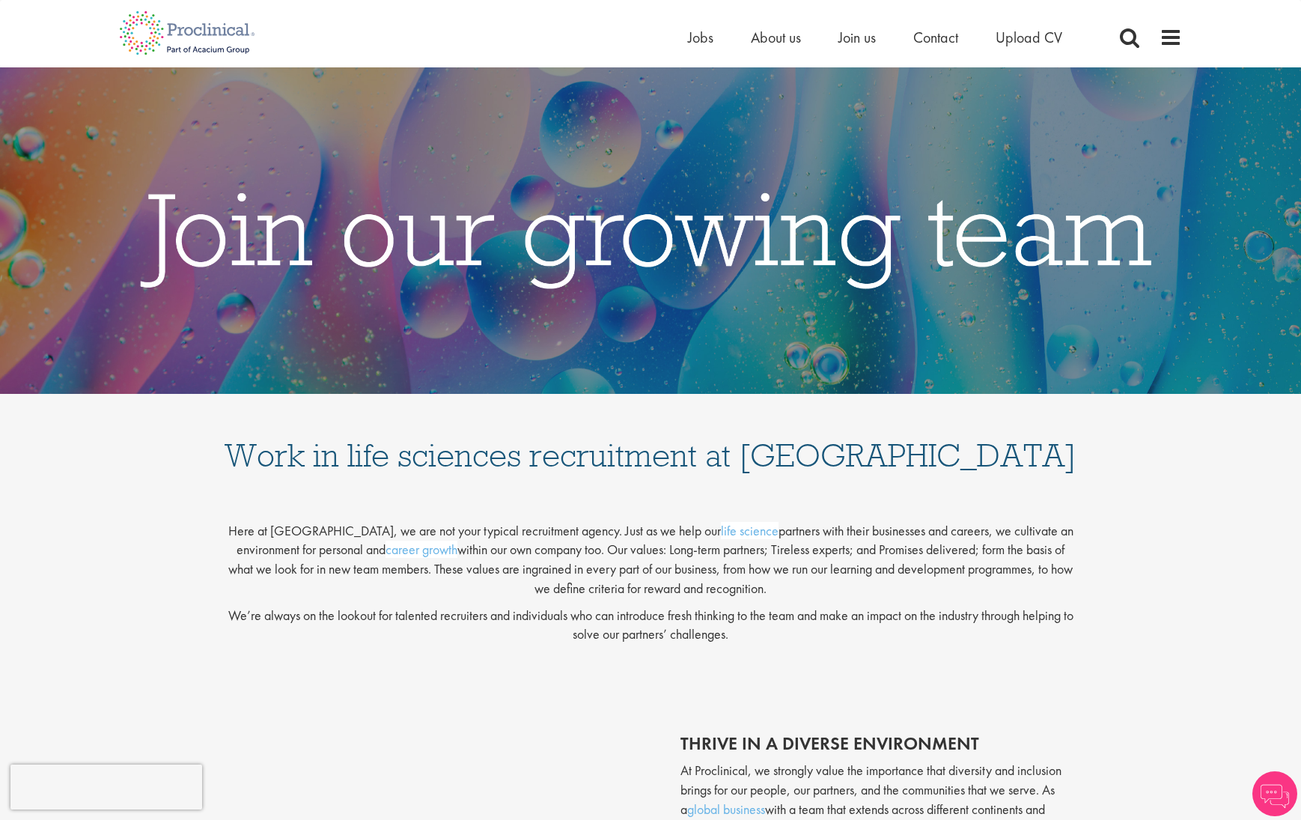 The width and height of the screenshot is (1301, 820). What do you see at coordinates (749, 530) in the screenshot?
I see `a: life science` at bounding box center [749, 530].